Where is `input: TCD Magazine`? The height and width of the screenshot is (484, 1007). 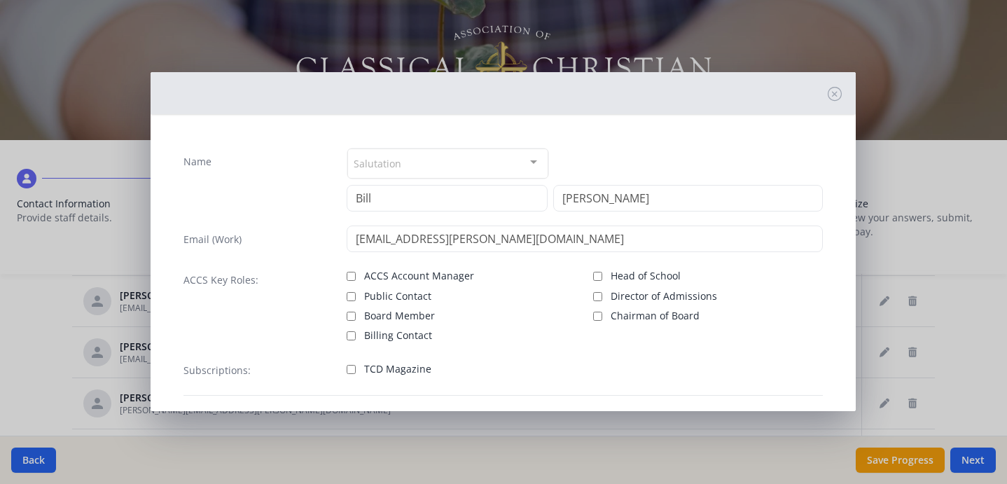
input: TCD Magazine is located at coordinates (351, 369).